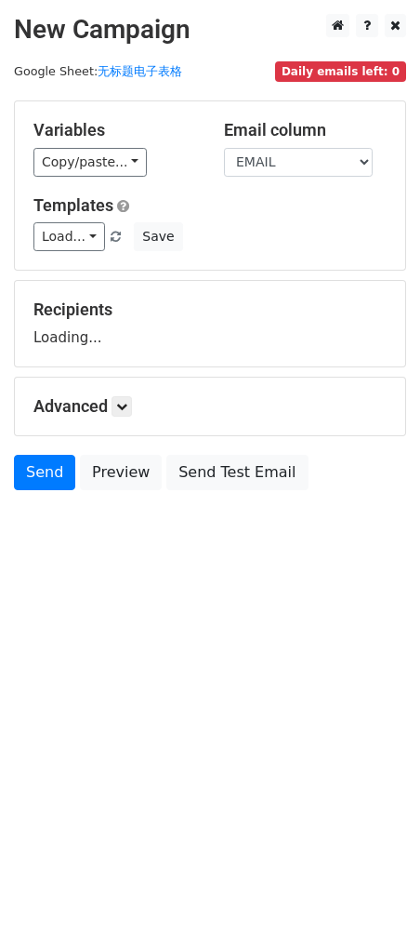  Describe the element at coordinates (140, 71) in the screenshot. I see `a: 无标题电子表格` at that location.